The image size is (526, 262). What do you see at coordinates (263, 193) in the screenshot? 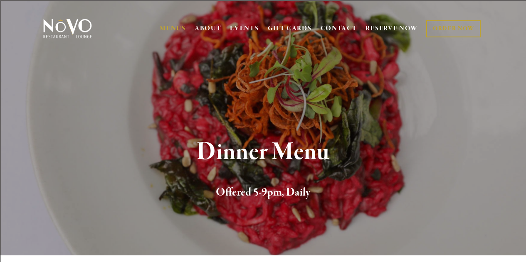
I see `h2: Offered 5-9pm, Daily` at bounding box center [263, 193].